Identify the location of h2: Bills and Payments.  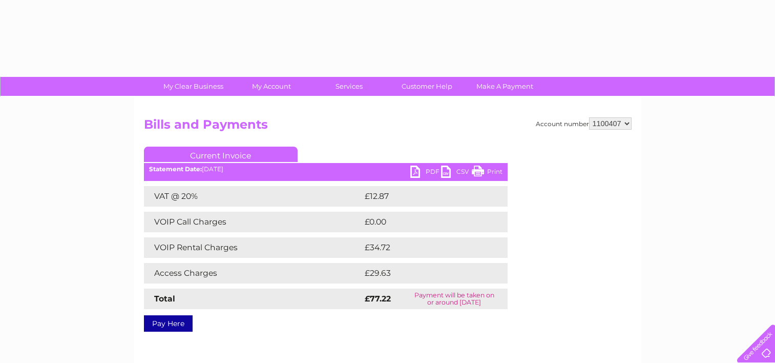
(388, 127).